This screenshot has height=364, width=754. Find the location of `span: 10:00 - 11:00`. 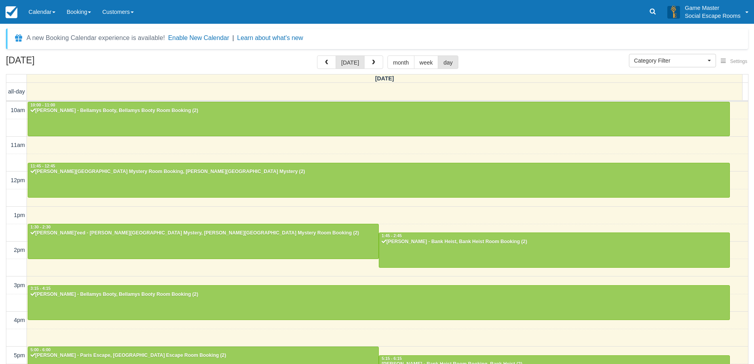

span: 10:00 - 11:00 is located at coordinates (43, 105).